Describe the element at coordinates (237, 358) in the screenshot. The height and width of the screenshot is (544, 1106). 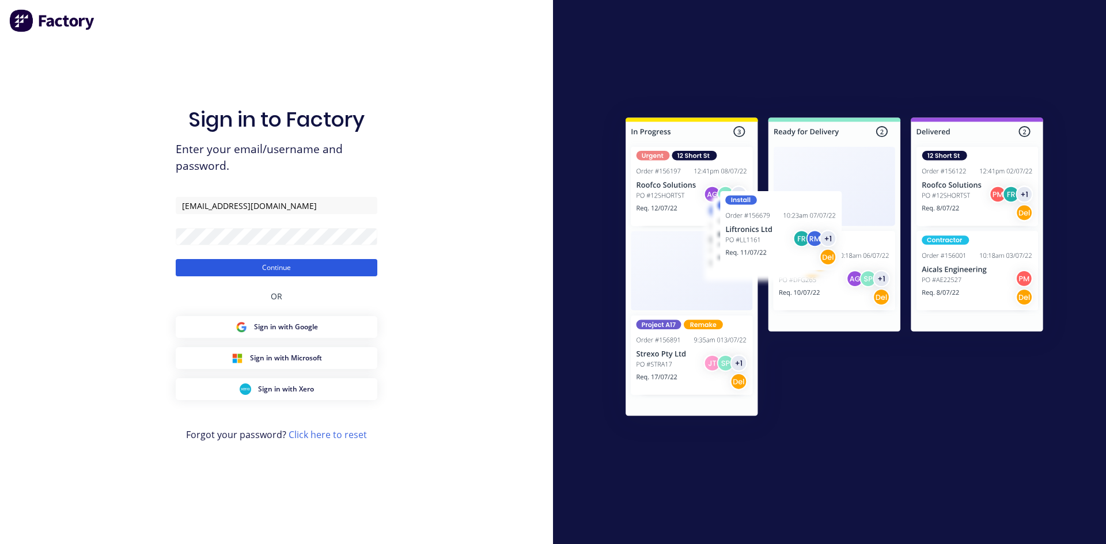
I see `img: Microsoft Sign in` at that location.